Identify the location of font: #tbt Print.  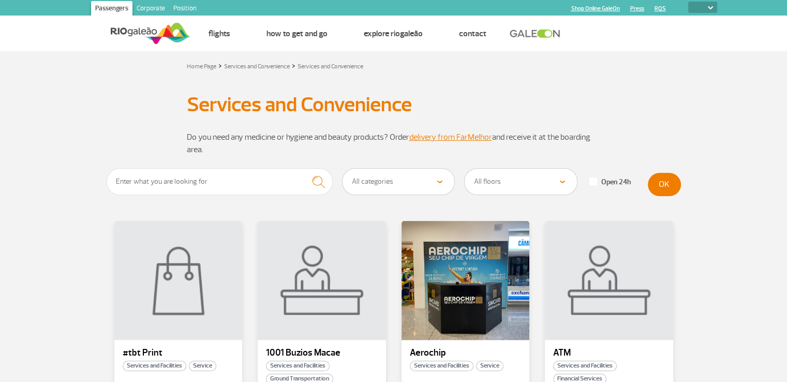
(142, 352).